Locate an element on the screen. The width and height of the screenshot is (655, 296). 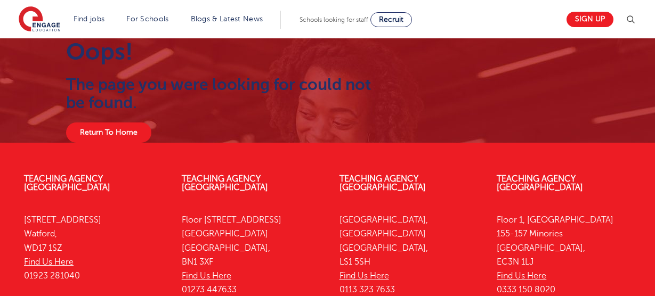
a: For Schools is located at coordinates (147, 19).